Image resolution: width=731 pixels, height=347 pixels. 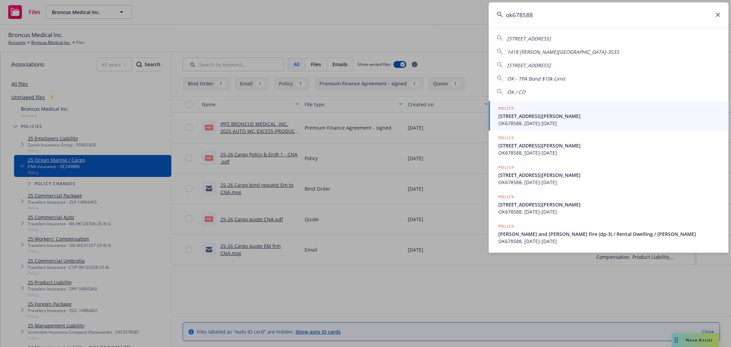 What do you see at coordinates (516, 92) in the screenshot?
I see `span: OK / CO` at bounding box center [516, 92].